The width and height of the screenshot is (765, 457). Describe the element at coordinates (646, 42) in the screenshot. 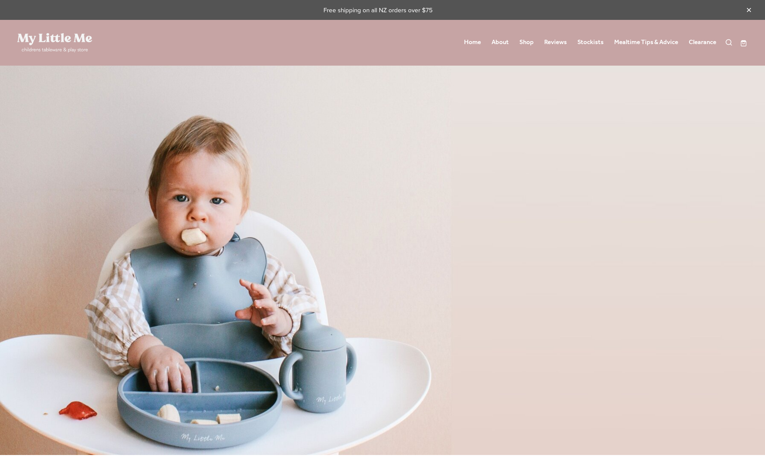

I see `a: Mealtime Tips & Advice` at that location.